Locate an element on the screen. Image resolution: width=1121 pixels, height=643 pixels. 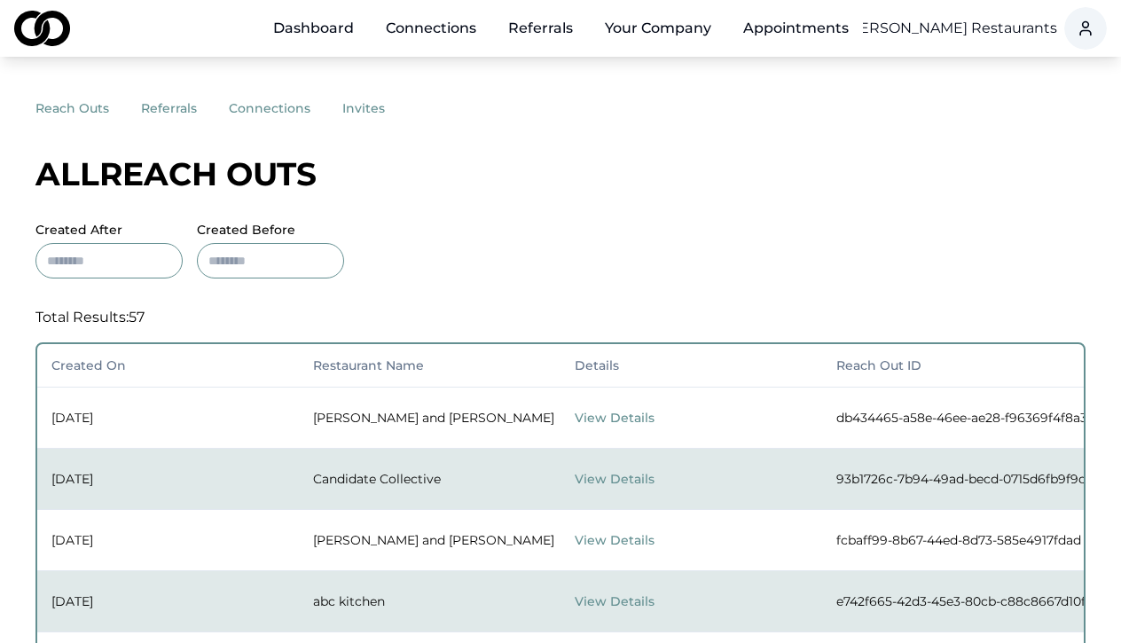
td: e742f665-42d3-45e3-80cb-c88c8667d10f is located at coordinates (952, 600).